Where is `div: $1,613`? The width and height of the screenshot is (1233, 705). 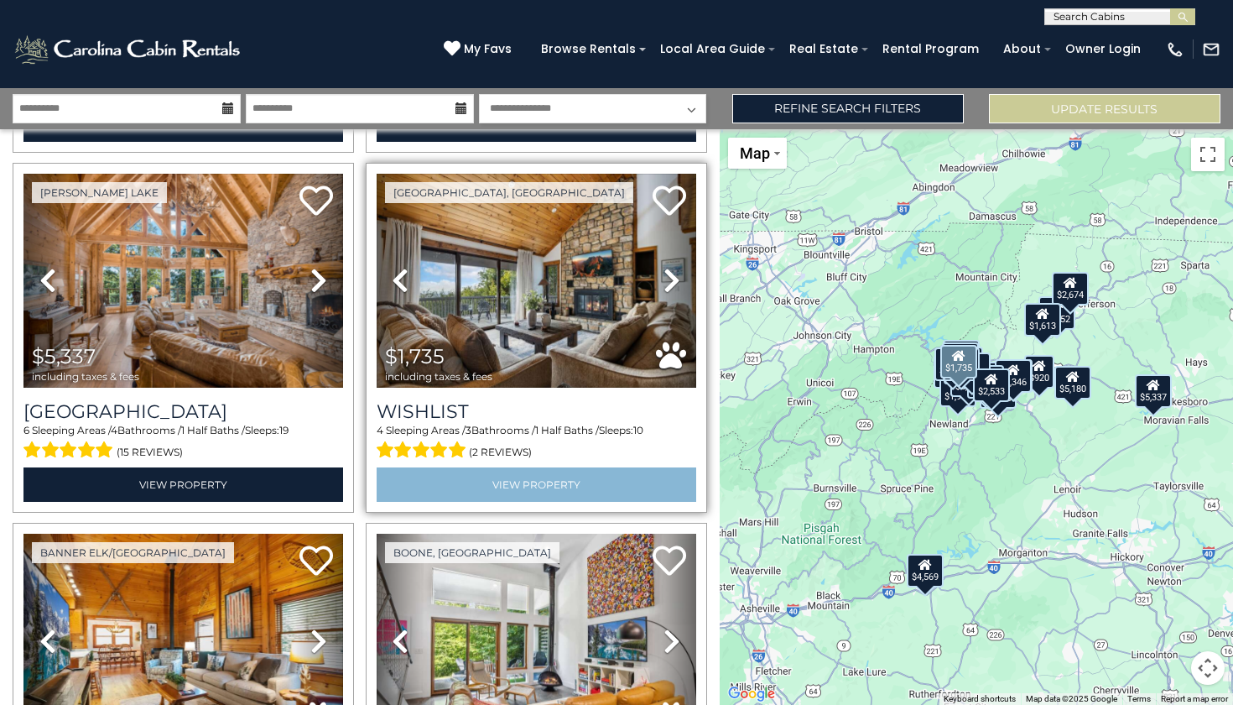
div: $1,613 is located at coordinates (1042, 320).